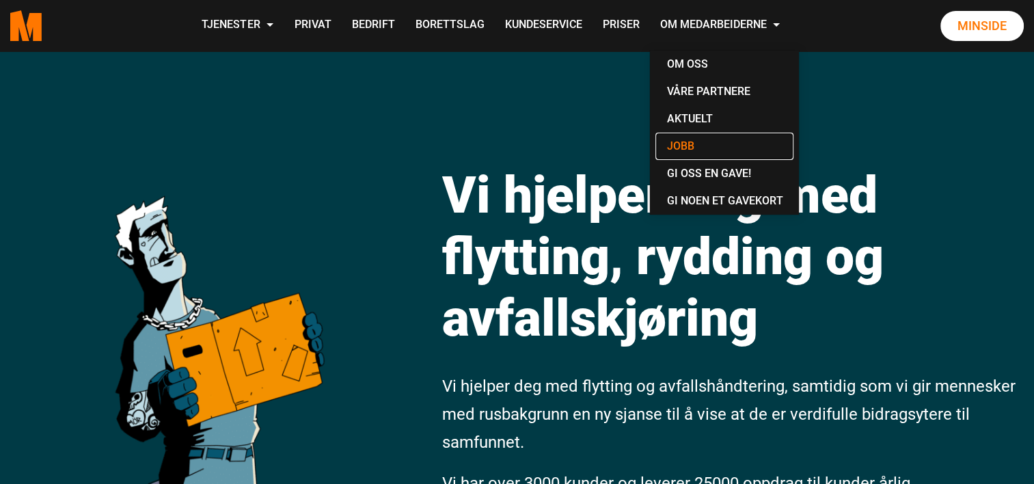  I want to click on span: Vi hjelper deg med flytting og avfallshåndtering, samtidig som vi gir mennesker med rusbakgrunn e..., so click(729, 414).